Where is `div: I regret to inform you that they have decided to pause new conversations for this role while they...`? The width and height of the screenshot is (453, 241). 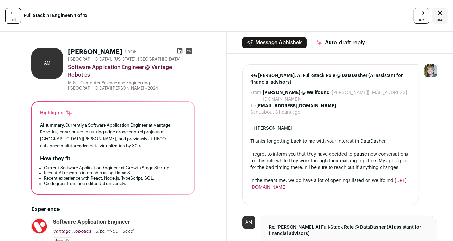
div: I regret to inform you that they have decided to pause new conversations for this role while they... is located at coordinates (331, 161).